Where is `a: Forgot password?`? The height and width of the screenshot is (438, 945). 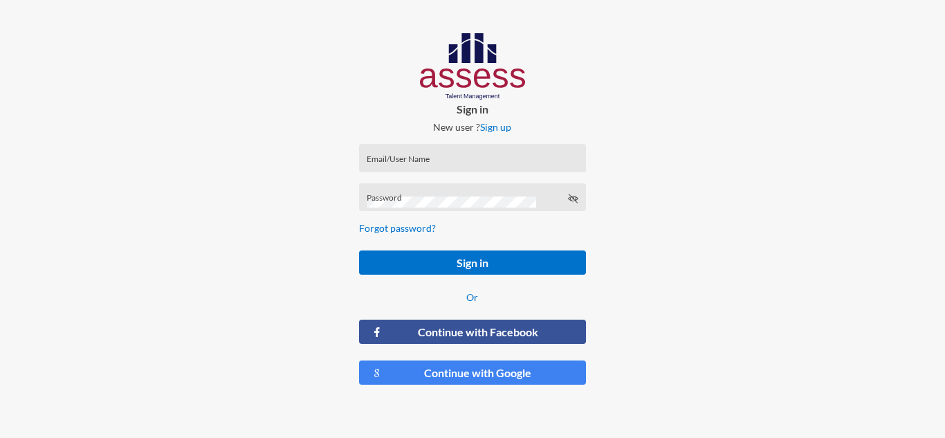
a: Forgot password? is located at coordinates (397, 228).